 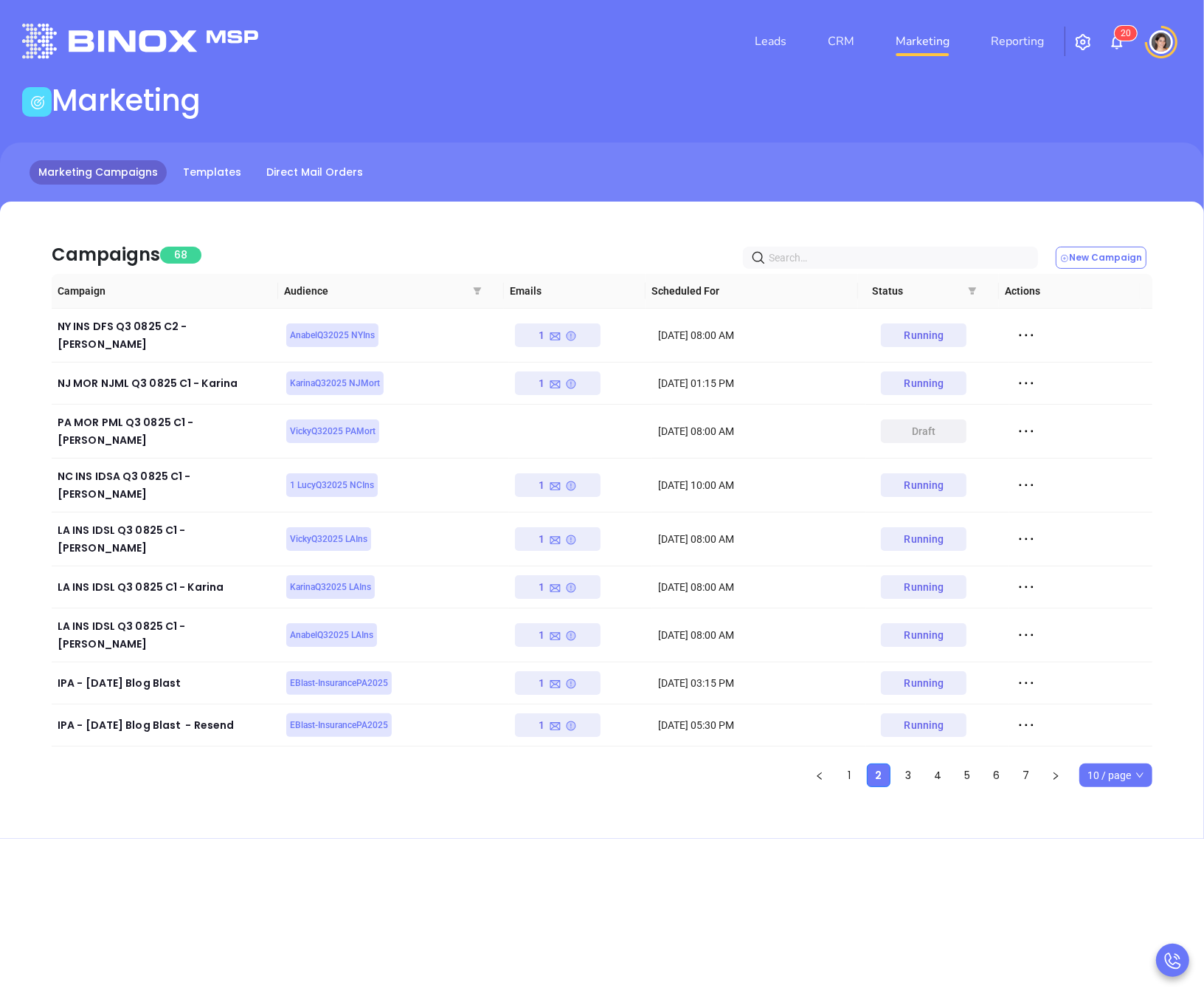 I want to click on button: left, so click(x=820, y=775).